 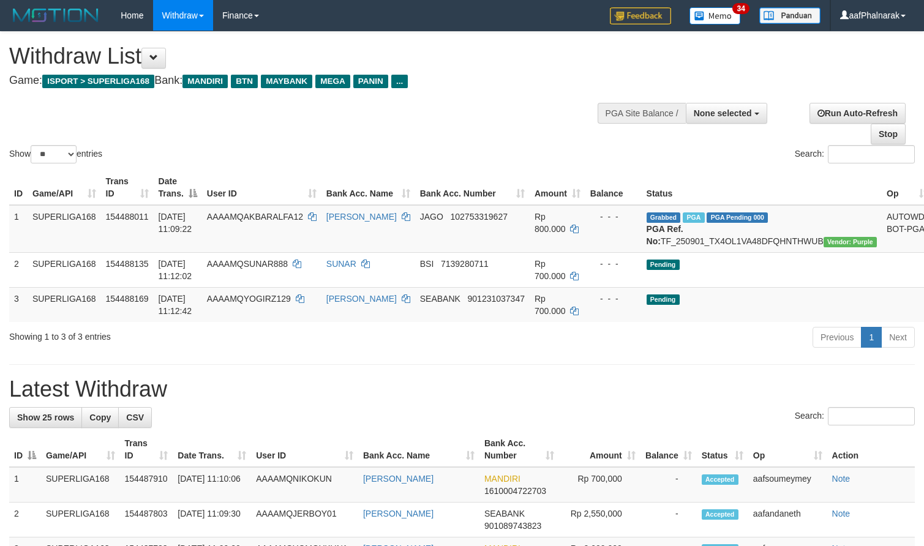 What do you see at coordinates (146, 520) in the screenshot?
I see `td: 154487803` at bounding box center [146, 520].